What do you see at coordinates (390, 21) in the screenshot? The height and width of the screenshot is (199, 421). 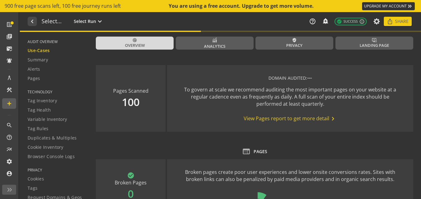 I see `mat-icon: ios_share` at bounding box center [390, 21].